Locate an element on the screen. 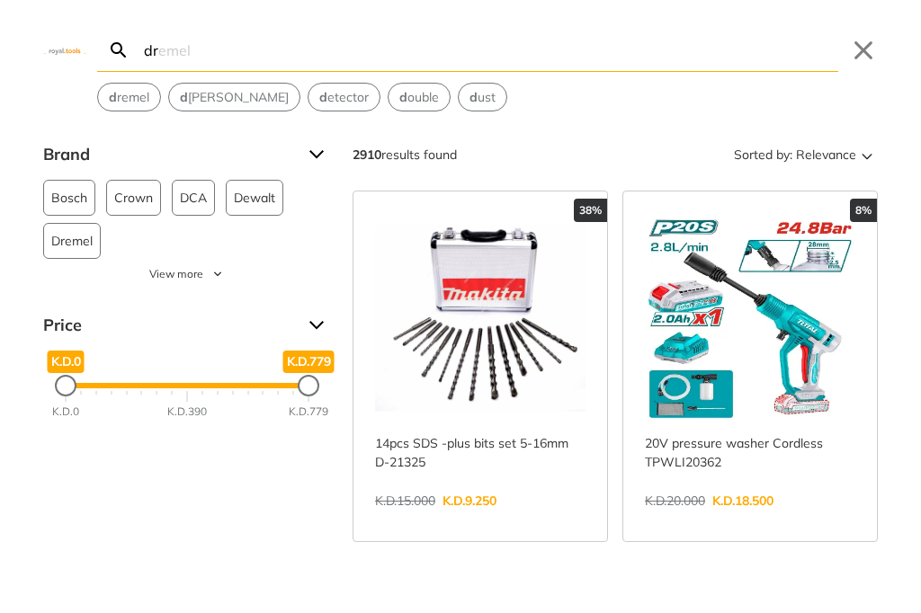 Image resolution: width=921 pixels, height=613 pixels. span: DCA is located at coordinates (193, 198).